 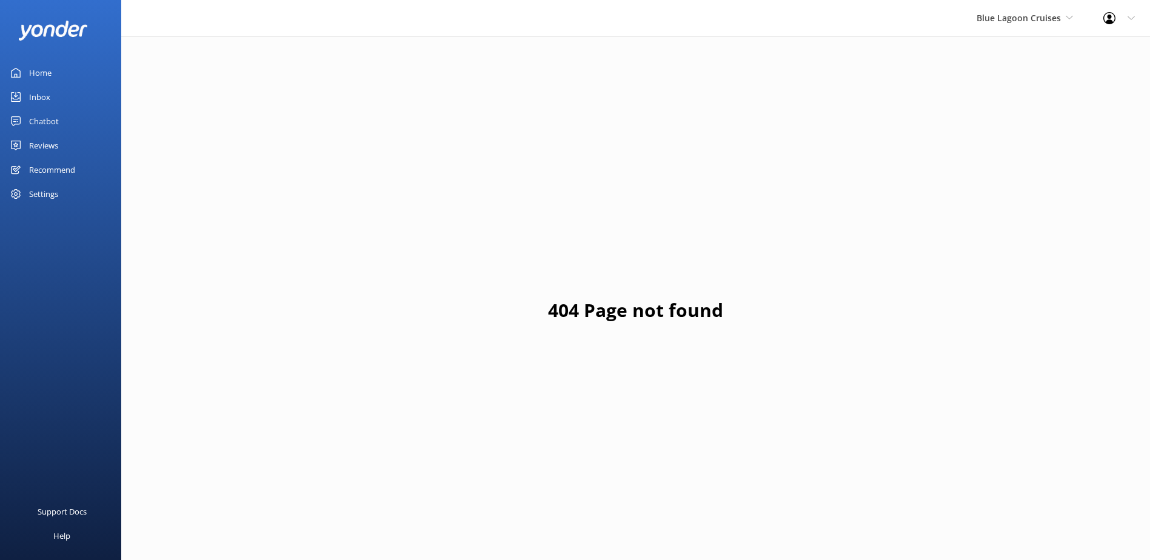 I want to click on div: Reviews, so click(x=44, y=145).